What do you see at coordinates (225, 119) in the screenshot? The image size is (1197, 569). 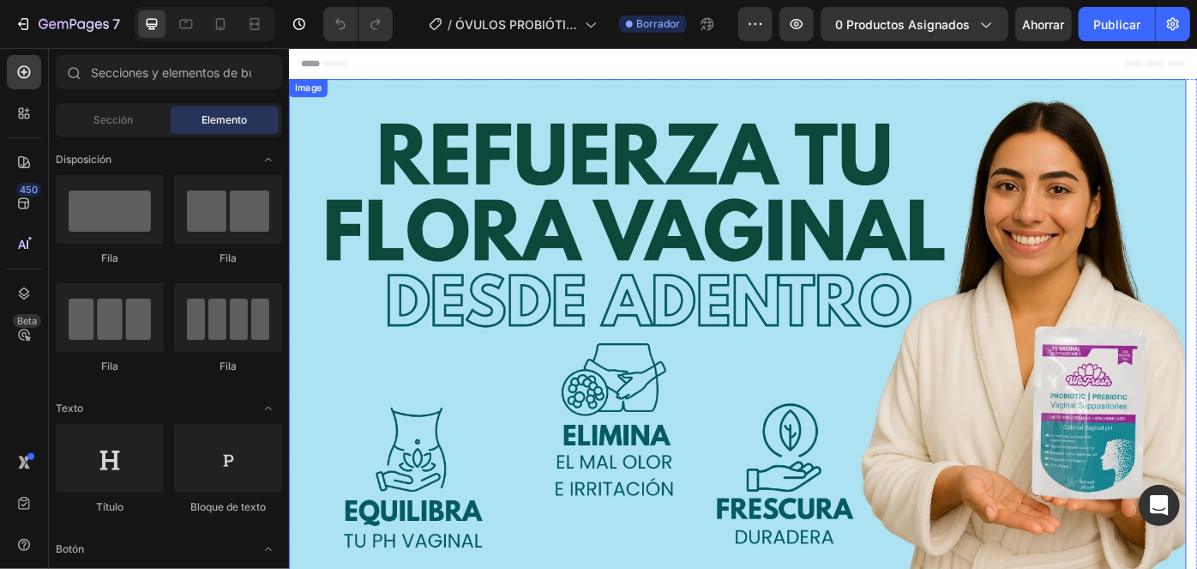 I see `font: Elemento` at bounding box center [225, 119].